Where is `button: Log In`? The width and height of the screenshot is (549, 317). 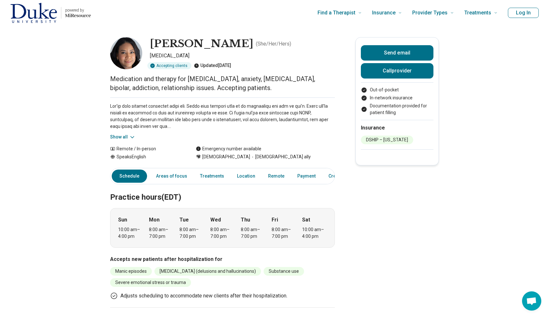
button: Log In is located at coordinates (523, 13).